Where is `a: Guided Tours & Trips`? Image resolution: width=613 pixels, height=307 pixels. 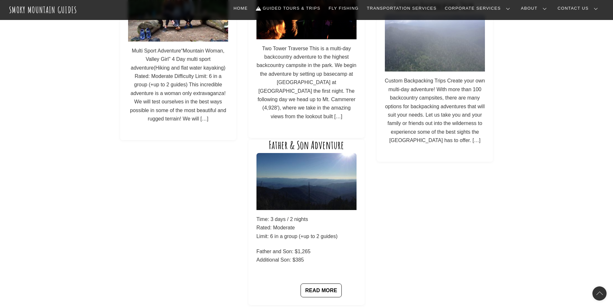 a: Guided Tours & Trips is located at coordinates (288, 8).